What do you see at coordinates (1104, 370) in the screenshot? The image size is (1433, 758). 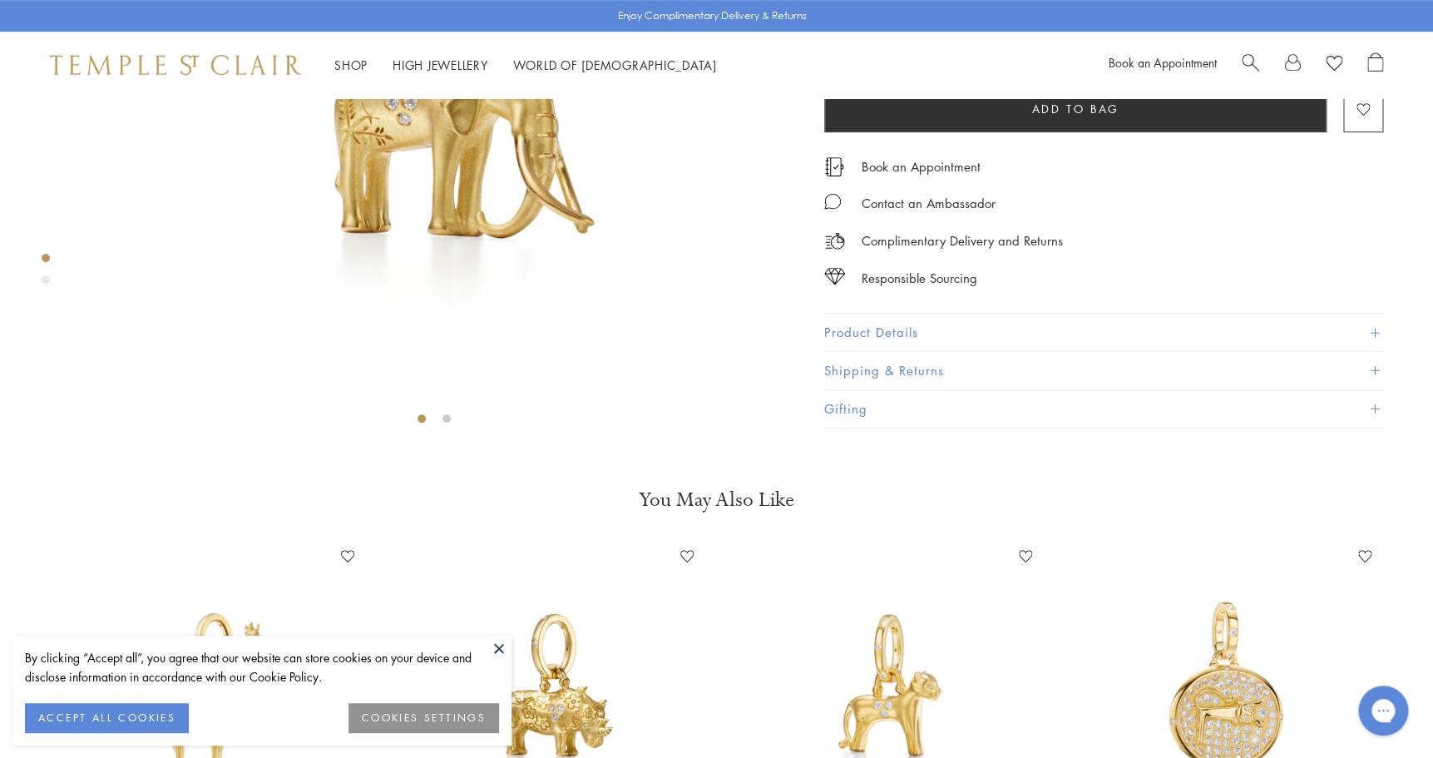 I see `button: Shipping & Returns` at bounding box center [1104, 370].